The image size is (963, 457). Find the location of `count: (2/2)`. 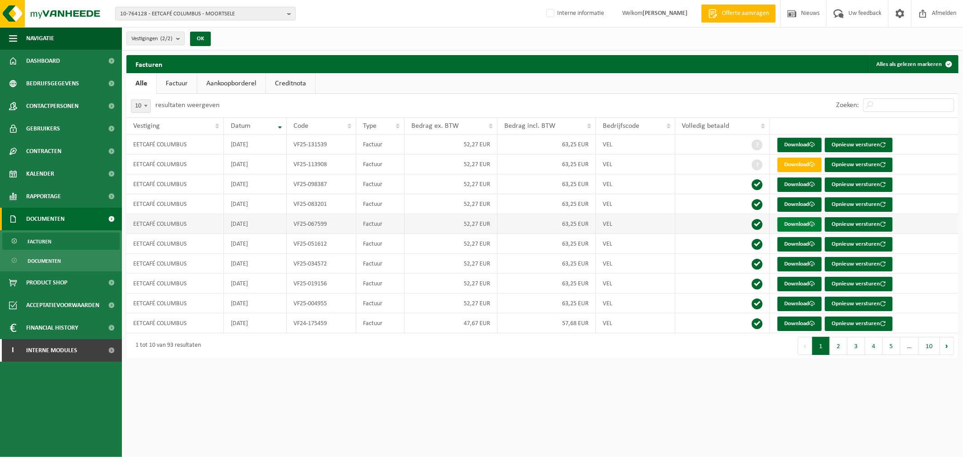

count: (2/2) is located at coordinates (166, 38).